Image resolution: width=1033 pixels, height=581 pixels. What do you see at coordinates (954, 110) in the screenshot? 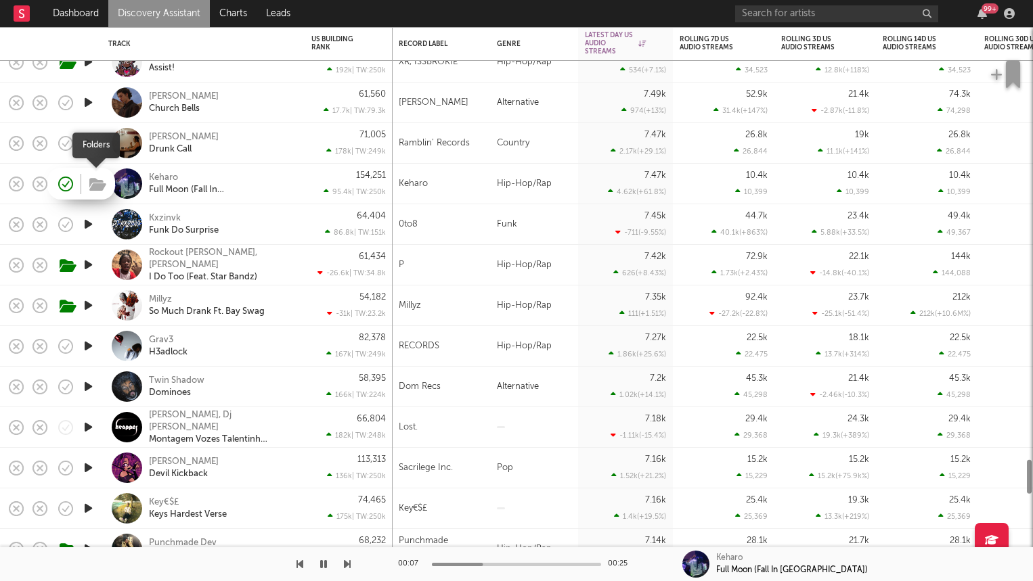
I see `div: 74,298` at bounding box center [954, 110].